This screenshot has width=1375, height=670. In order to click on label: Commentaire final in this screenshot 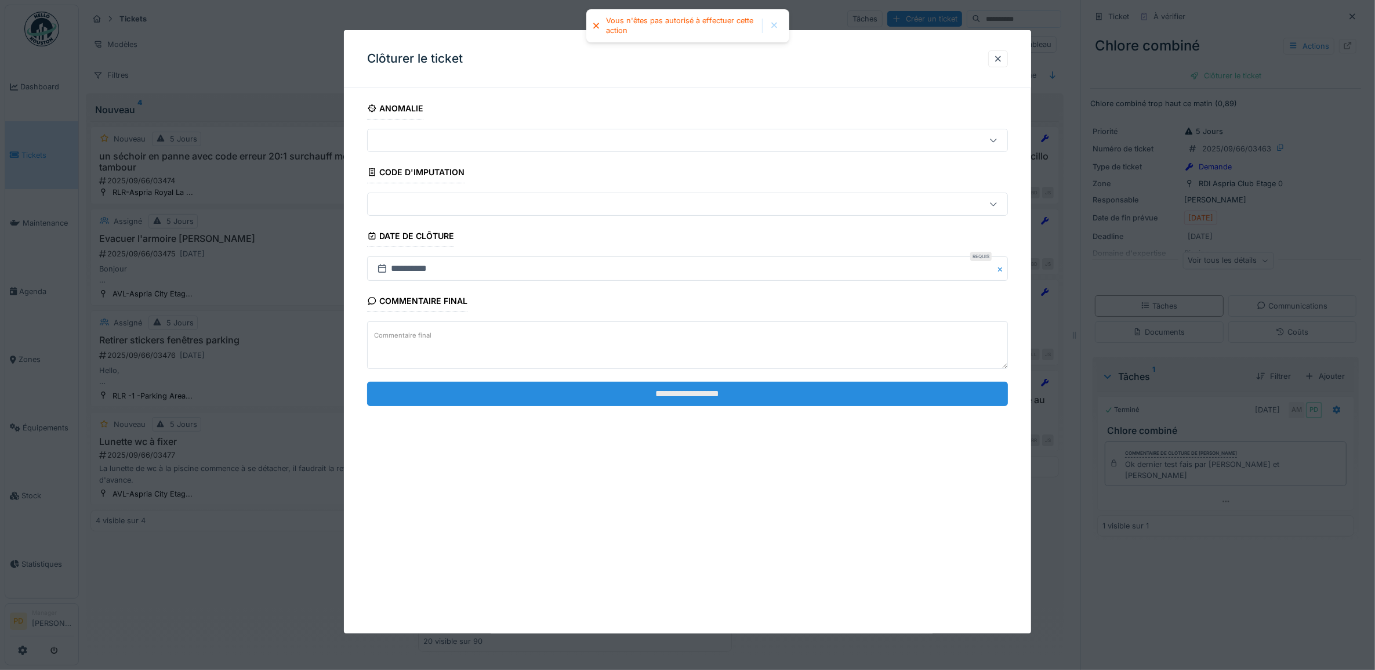, I will do `click(402, 335)`.